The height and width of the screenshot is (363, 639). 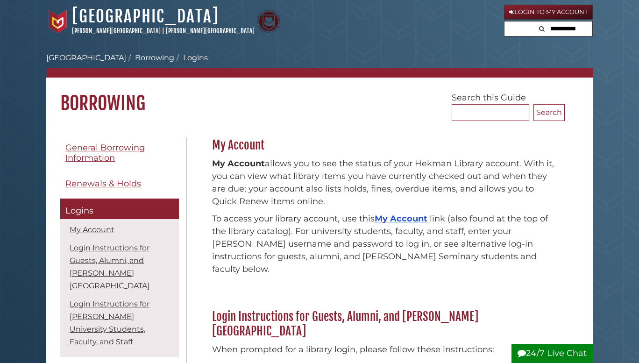 What do you see at coordinates (105, 153) in the screenshot?
I see `span: General Borrowing Information` at bounding box center [105, 153].